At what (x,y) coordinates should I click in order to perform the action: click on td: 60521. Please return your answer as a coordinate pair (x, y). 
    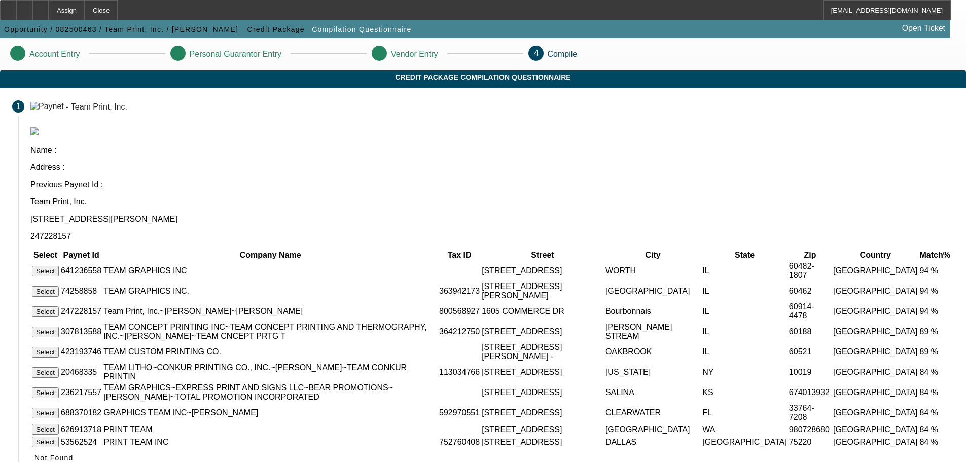
    Looking at the image, I should click on (810, 352).